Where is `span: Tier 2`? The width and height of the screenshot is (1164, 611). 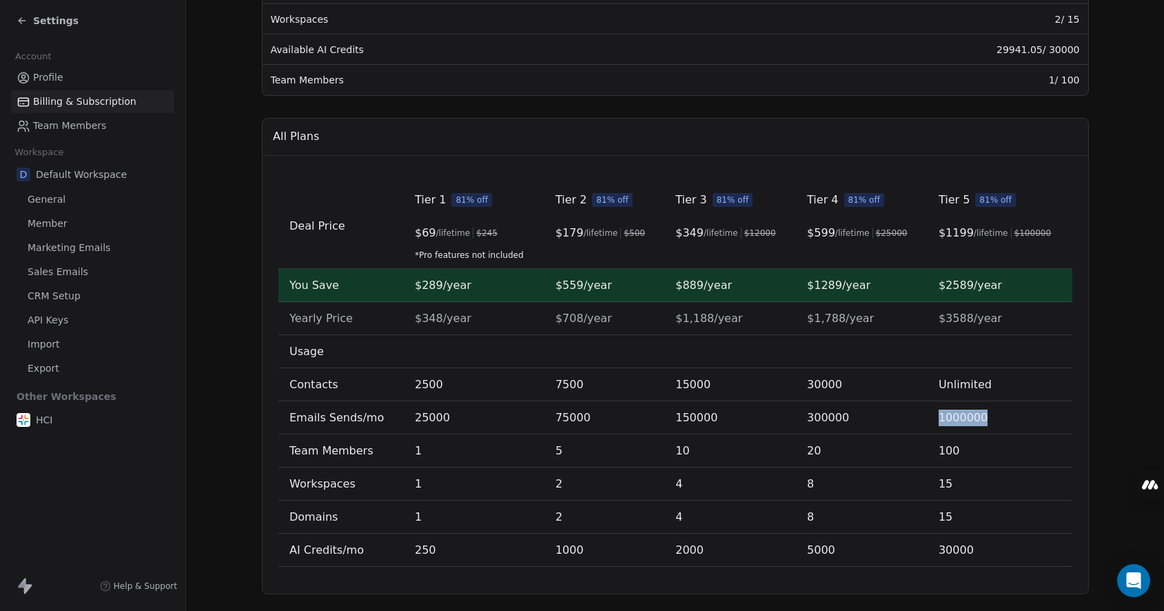
span: Tier 2 is located at coordinates (570, 200).